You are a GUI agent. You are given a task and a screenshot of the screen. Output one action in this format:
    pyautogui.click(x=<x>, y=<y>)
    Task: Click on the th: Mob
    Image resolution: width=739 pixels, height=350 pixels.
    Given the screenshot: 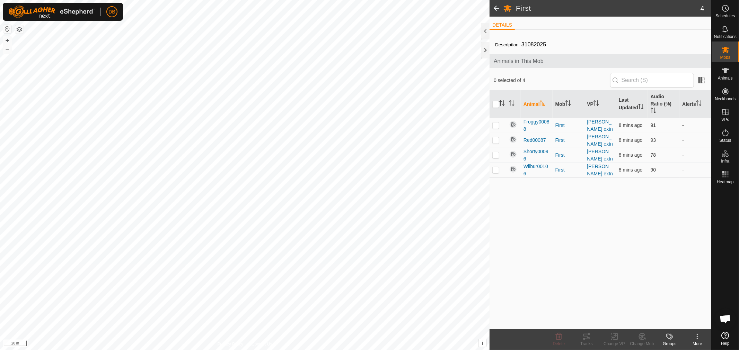 What is the action you would take?
    pyautogui.click(x=568, y=104)
    